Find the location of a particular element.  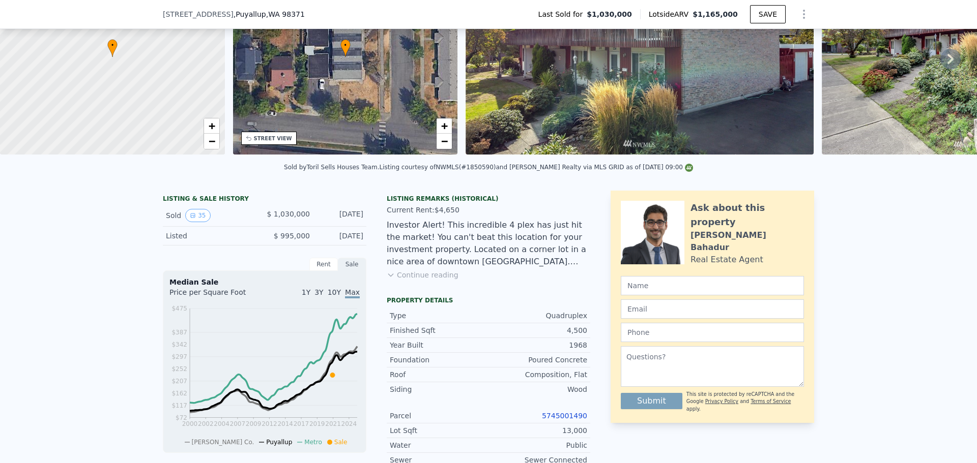

div: Investor Alert! This incredible 4 plex has just hit the market! You can't beat this location for ... is located at coordinates (488, 244).